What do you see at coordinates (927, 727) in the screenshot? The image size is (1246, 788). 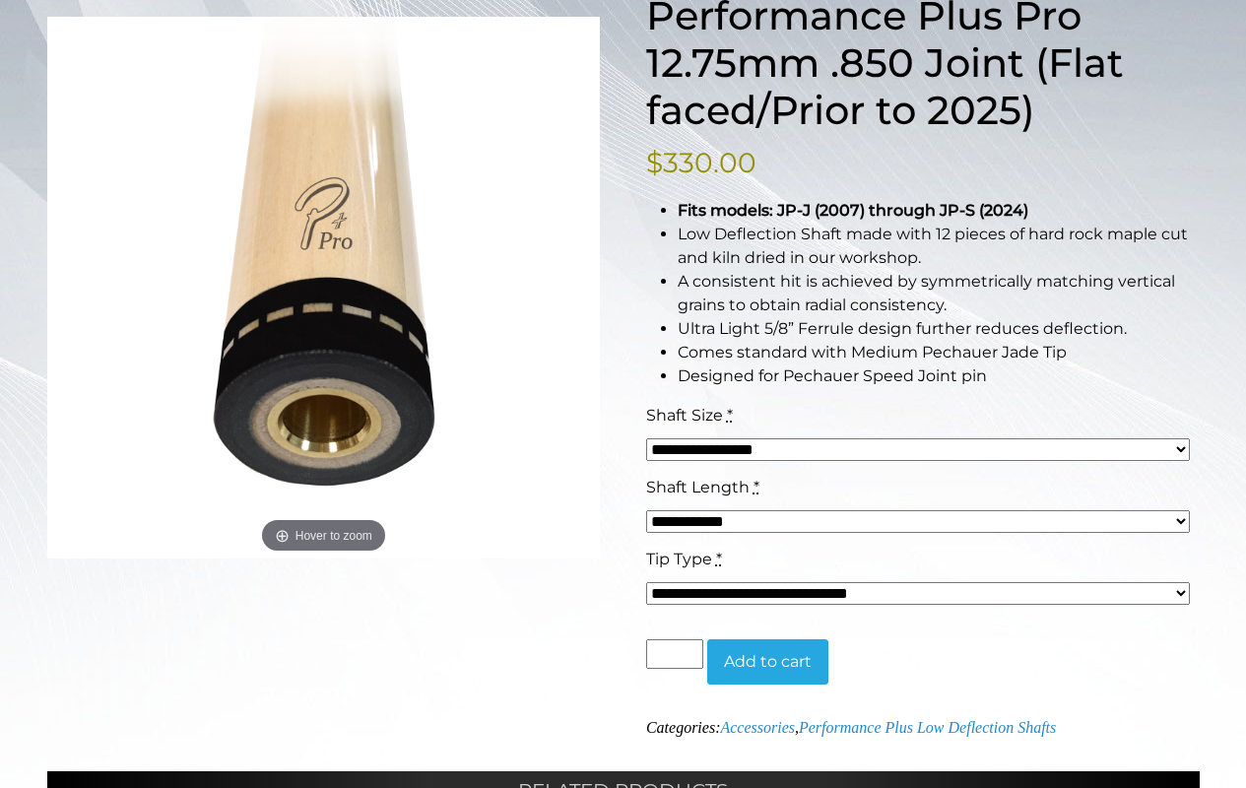 I see `a: Performance Plus Low Deflection Shafts` at bounding box center [927, 727].